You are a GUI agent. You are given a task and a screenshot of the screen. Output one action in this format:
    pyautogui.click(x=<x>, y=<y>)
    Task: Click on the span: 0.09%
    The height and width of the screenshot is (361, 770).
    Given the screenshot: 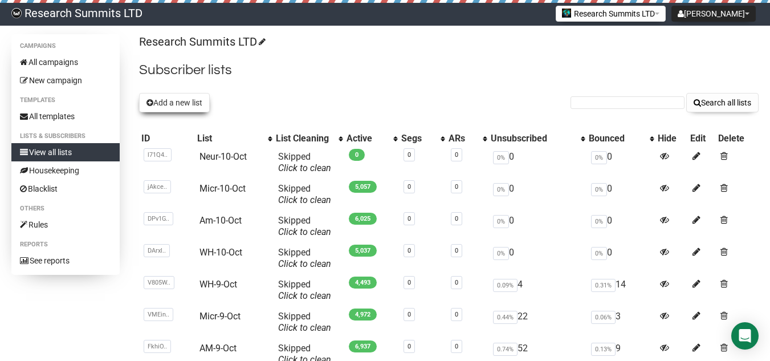 What is the action you would take?
    pyautogui.click(x=505, y=285)
    